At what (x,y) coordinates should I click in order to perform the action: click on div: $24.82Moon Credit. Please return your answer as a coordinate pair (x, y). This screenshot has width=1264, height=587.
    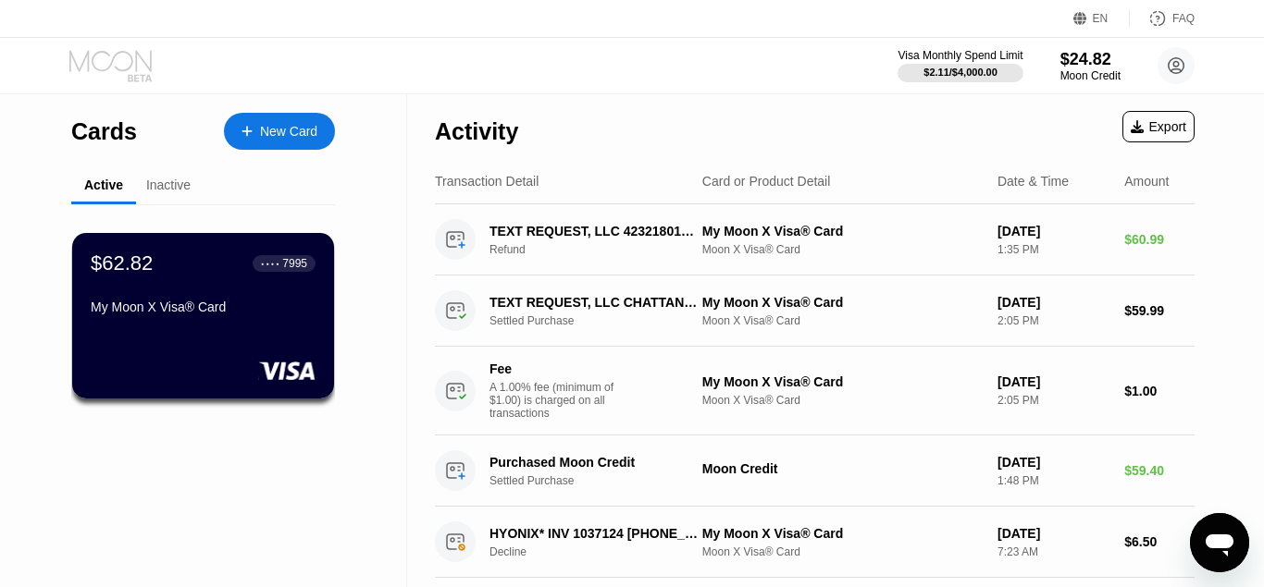
    Looking at the image, I should click on (1090, 66).